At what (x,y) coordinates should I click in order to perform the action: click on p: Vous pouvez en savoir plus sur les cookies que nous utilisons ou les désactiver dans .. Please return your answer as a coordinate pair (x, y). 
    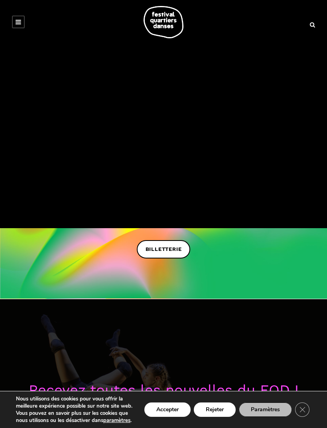
    Looking at the image, I should click on (74, 417).